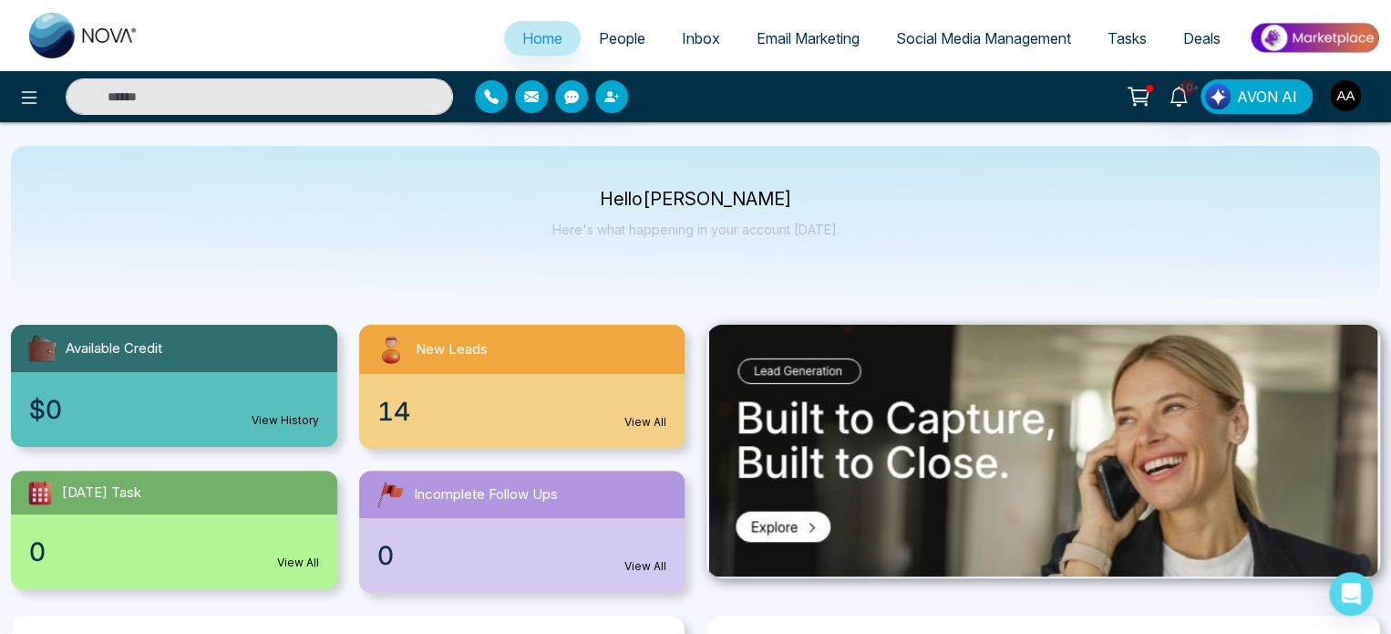  Describe the element at coordinates (522, 387) in the screenshot. I see `a: New Leads14View All` at that location.